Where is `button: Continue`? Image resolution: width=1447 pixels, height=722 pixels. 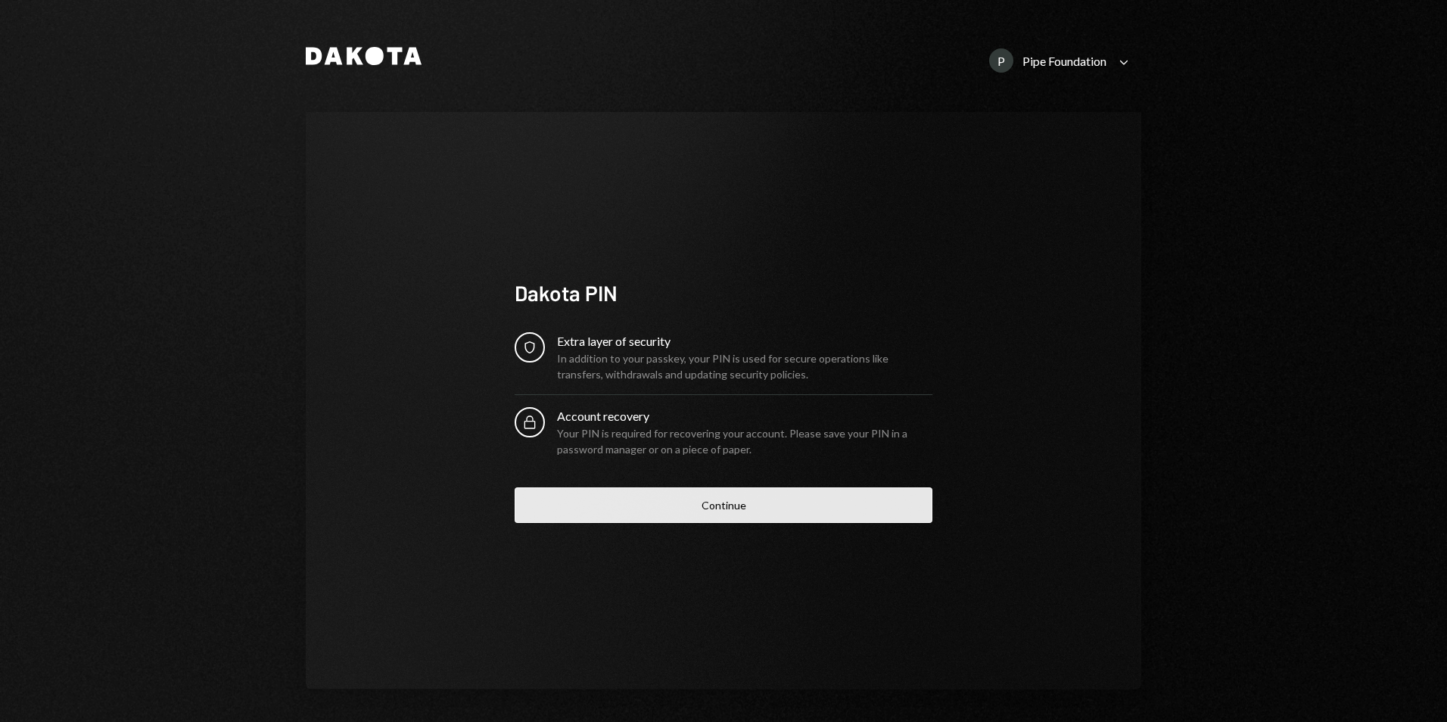 button: Continue is located at coordinates (723, 505).